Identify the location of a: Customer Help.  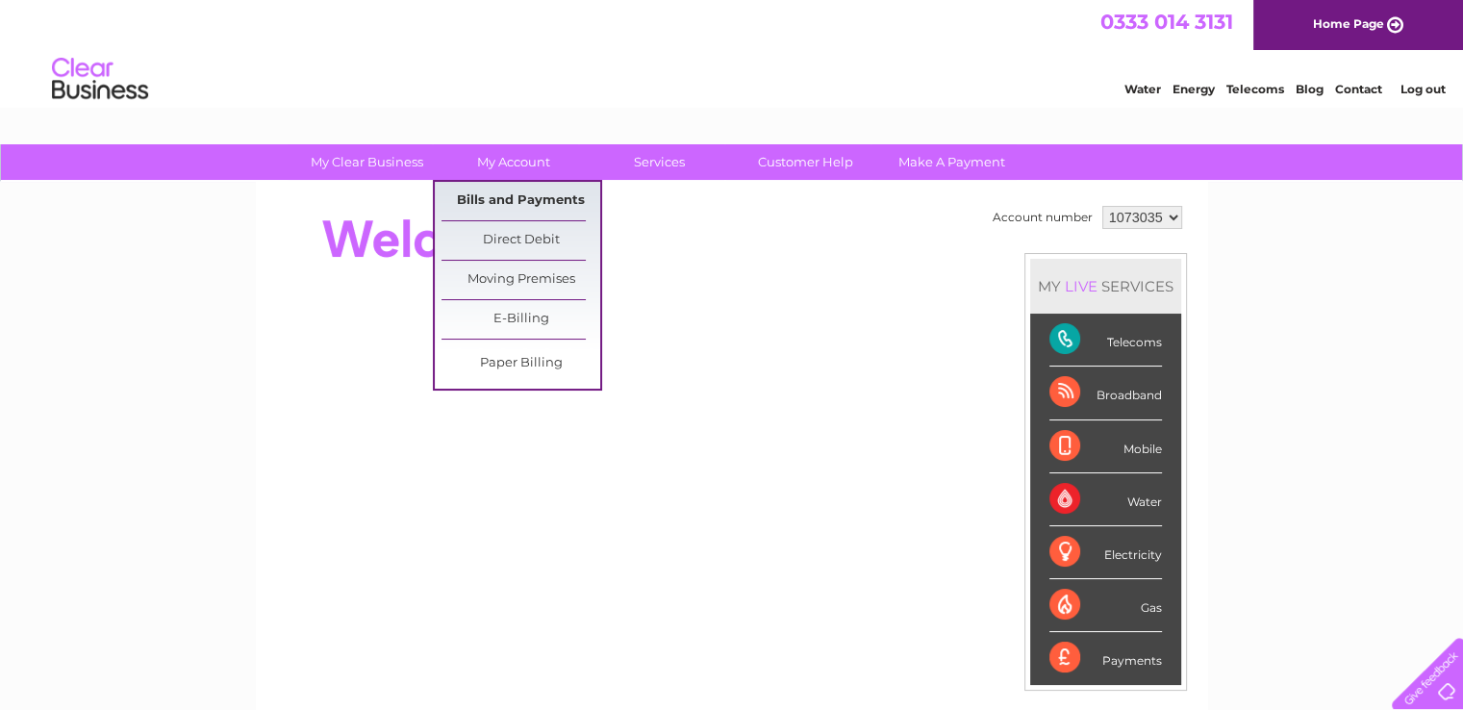
(805, 162).